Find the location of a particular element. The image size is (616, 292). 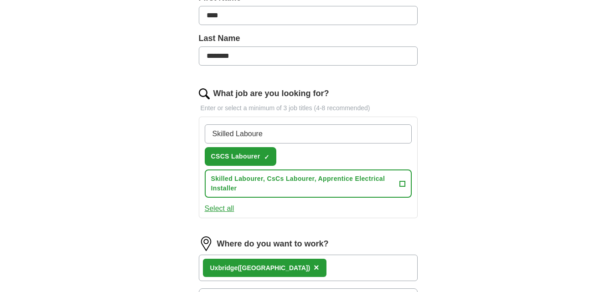

button: Select all is located at coordinates (219, 209).